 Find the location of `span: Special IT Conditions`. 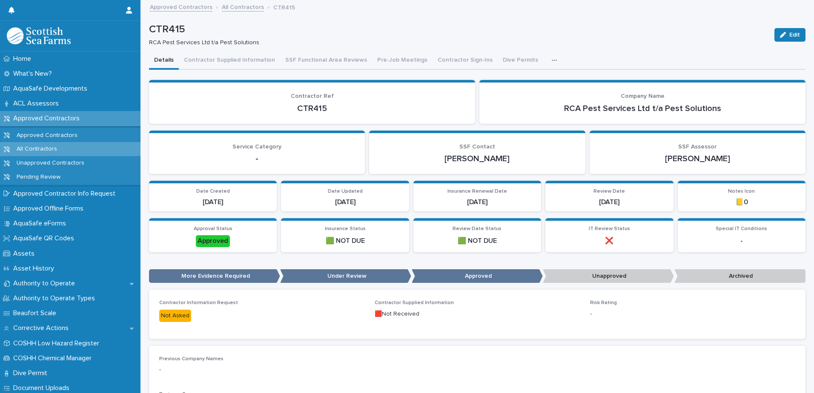

span: Special IT Conditions is located at coordinates (741, 229).